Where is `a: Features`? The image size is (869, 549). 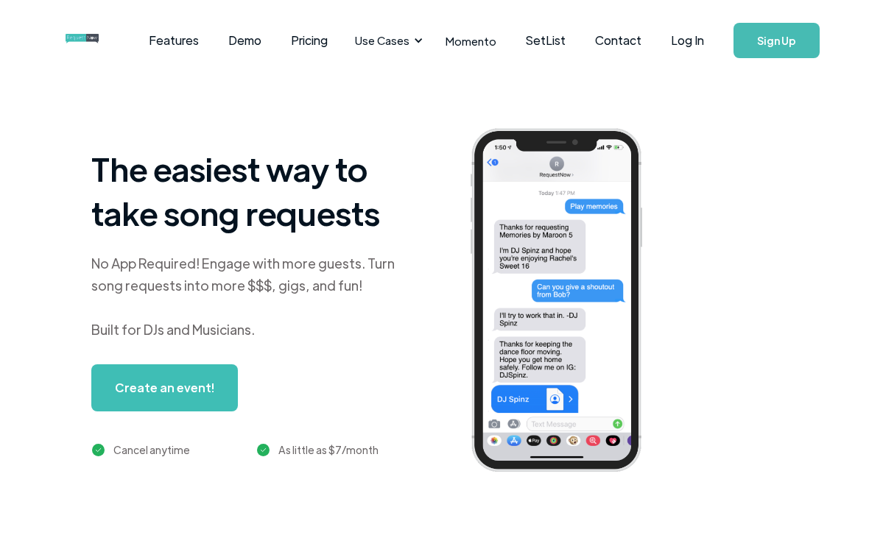 a: Features is located at coordinates (174, 41).